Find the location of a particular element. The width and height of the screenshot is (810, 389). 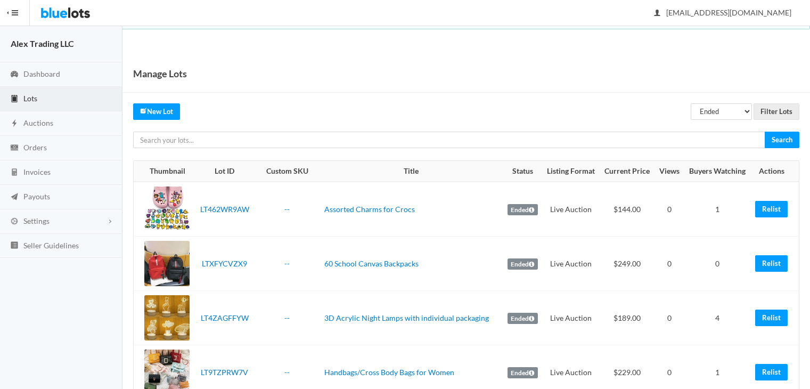

ion-icon: paper plane is located at coordinates (14, 197).